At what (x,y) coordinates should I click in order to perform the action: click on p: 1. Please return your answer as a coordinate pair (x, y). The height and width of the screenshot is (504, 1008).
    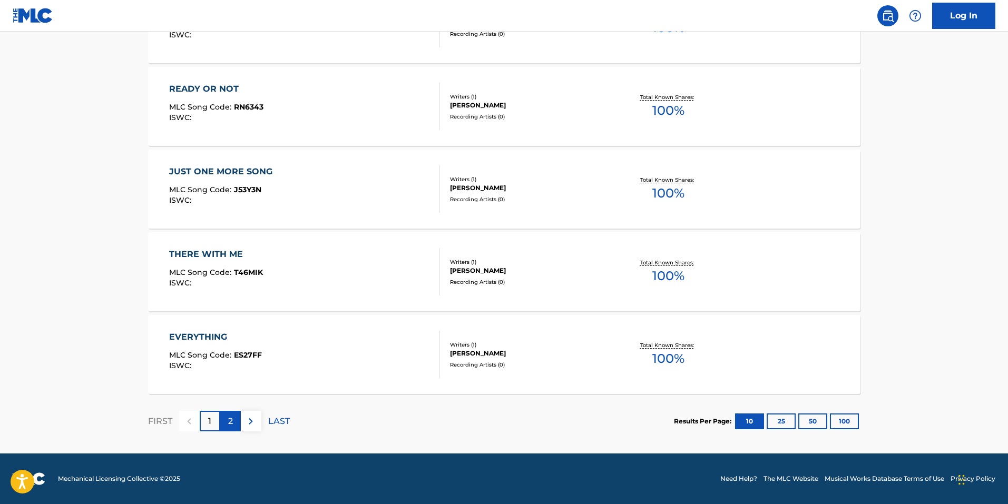
    Looking at the image, I should click on (210, 421).